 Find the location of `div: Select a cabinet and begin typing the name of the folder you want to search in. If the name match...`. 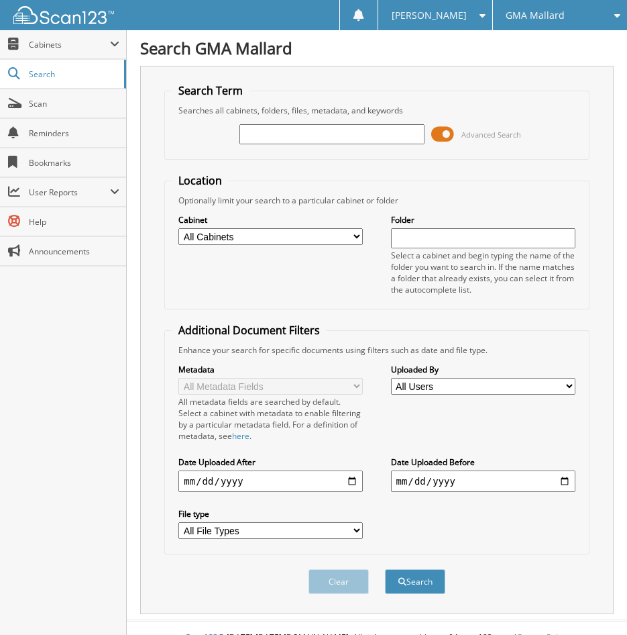

div: Select a cabinet and begin typing the name of the folder you want to search in. If the name match... is located at coordinates (483, 272).